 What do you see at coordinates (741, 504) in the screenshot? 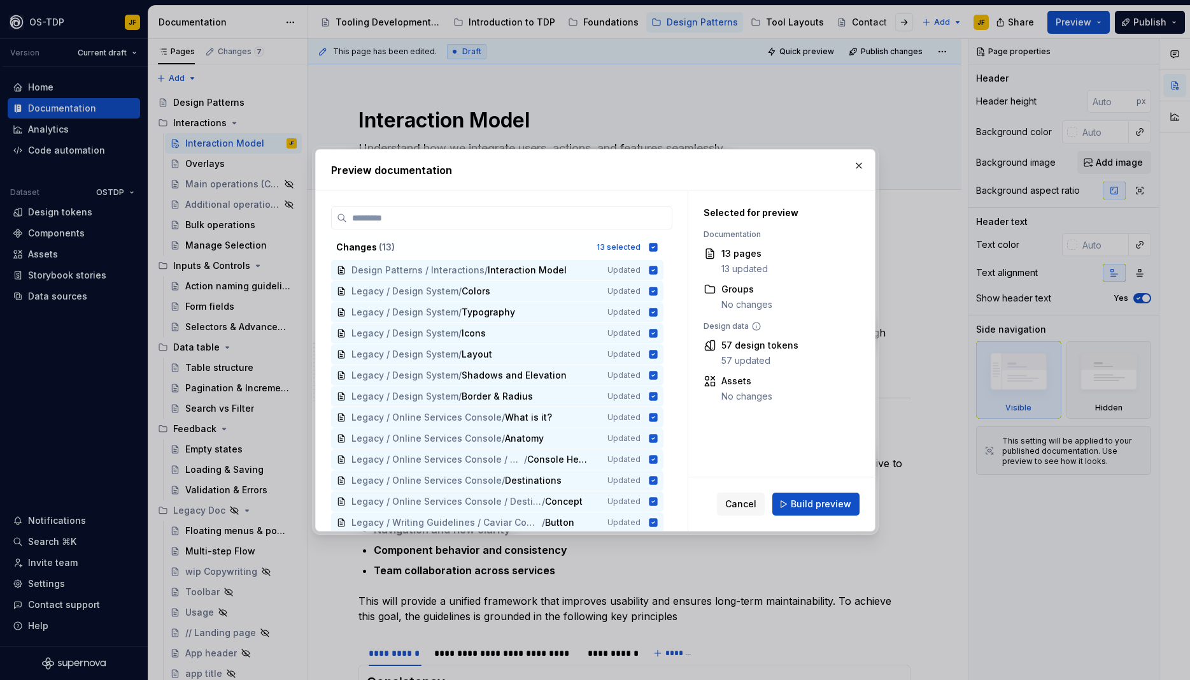
I see `span: Cancel` at bounding box center [741, 504].